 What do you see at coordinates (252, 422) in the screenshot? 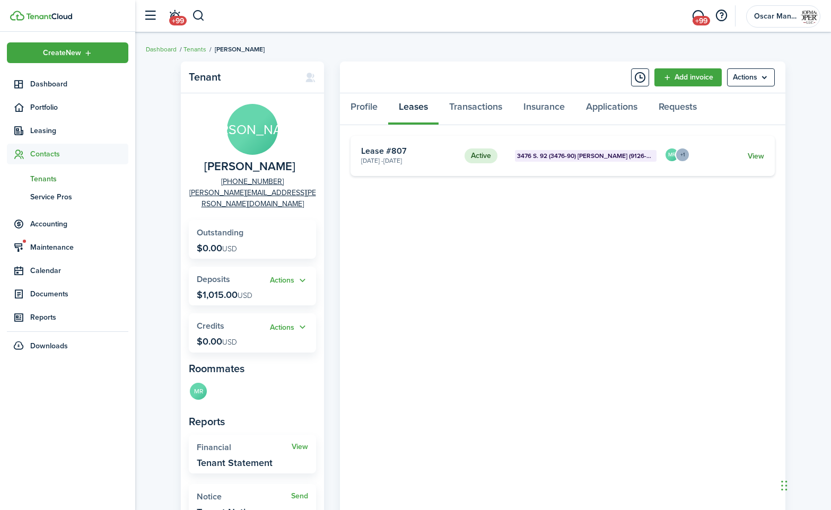
I see `panel-main-subtitle: Reports` at bounding box center [252, 422].